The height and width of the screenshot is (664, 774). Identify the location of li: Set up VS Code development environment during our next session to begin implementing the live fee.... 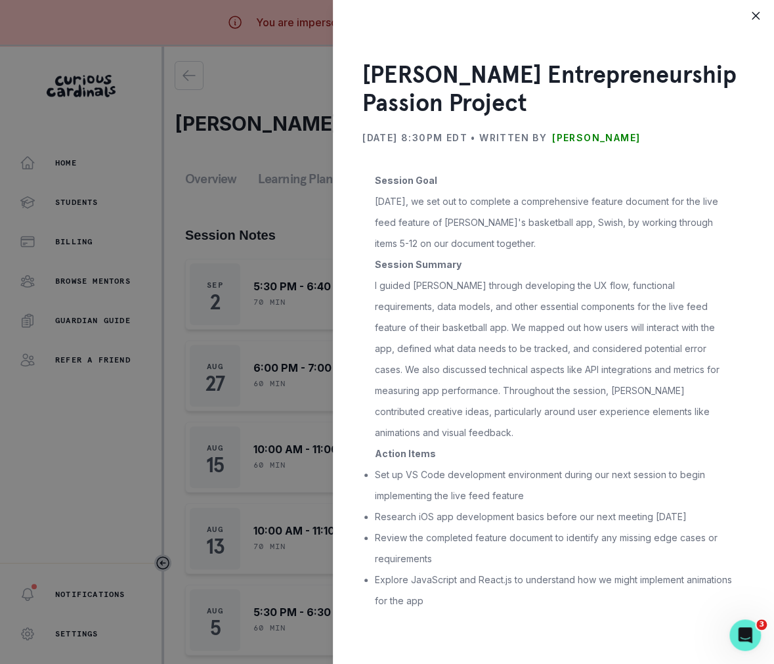
(553, 485).